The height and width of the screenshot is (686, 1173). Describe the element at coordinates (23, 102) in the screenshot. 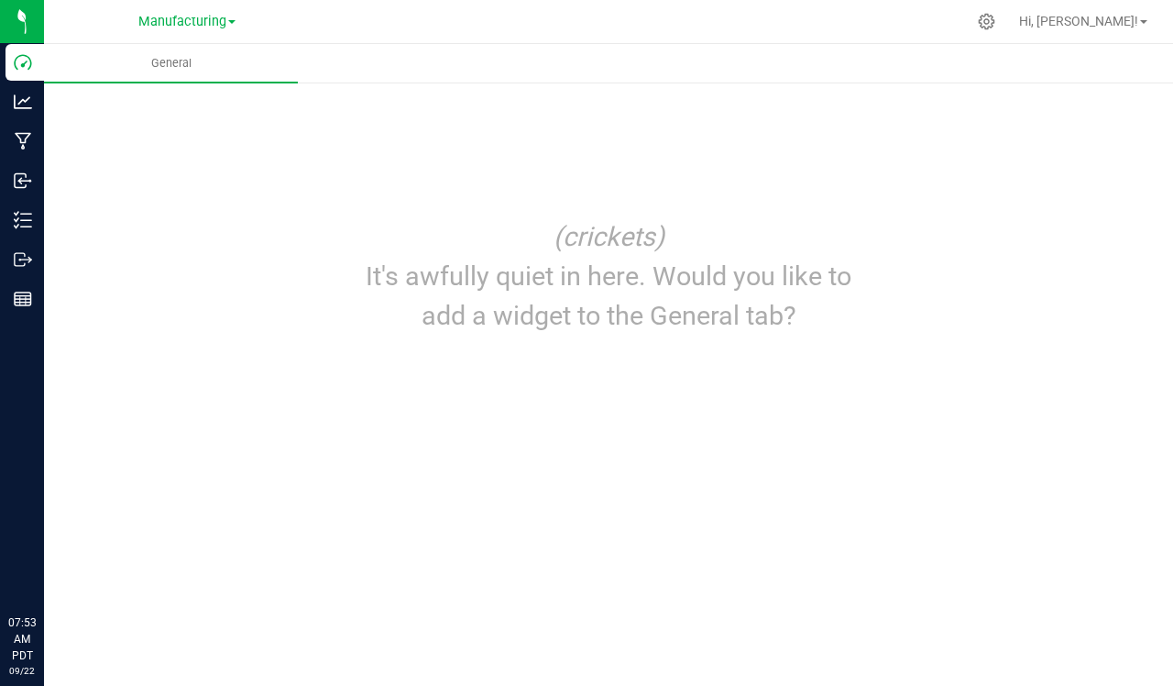

I see `inline-svg: Analytics` at that location.